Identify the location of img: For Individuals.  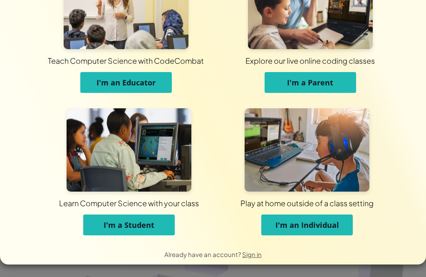
(307, 150).